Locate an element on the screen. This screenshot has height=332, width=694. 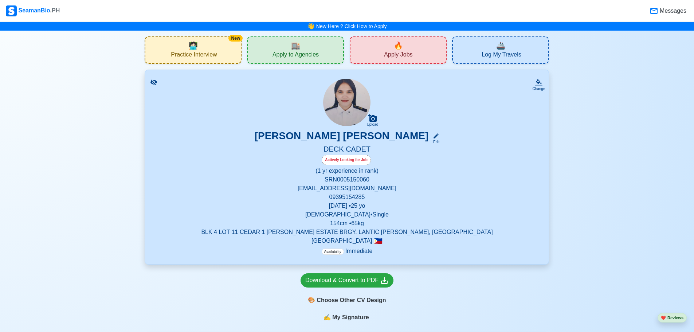
span: interview is located at coordinates (193, 46).